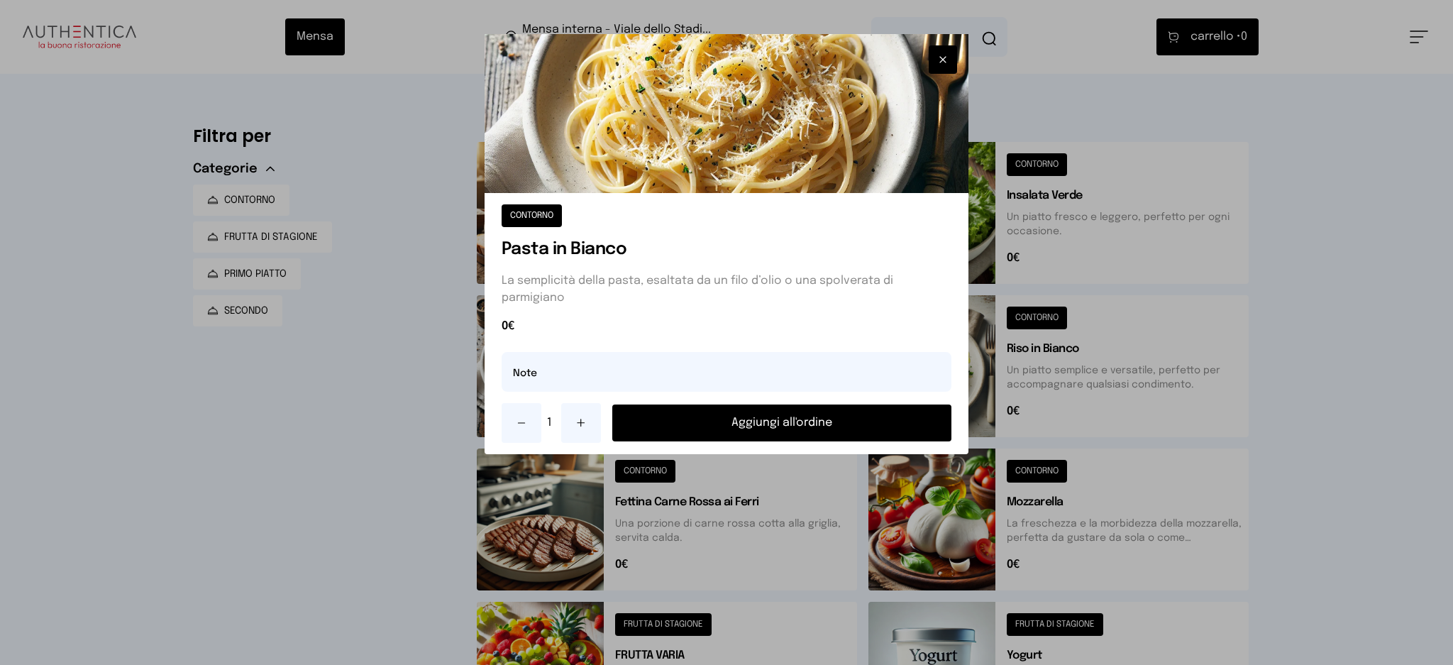 This screenshot has width=1453, height=665. What do you see at coordinates (531, 216) in the screenshot?
I see `button: CONTORNO` at bounding box center [531, 216].